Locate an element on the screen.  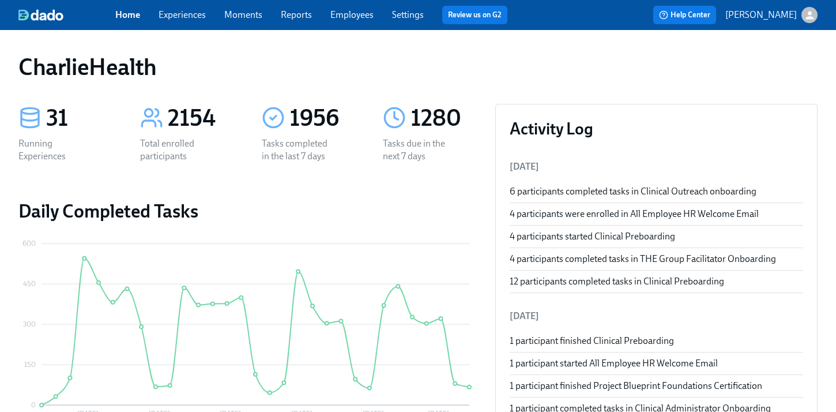
a: Moments is located at coordinates (243, 14).